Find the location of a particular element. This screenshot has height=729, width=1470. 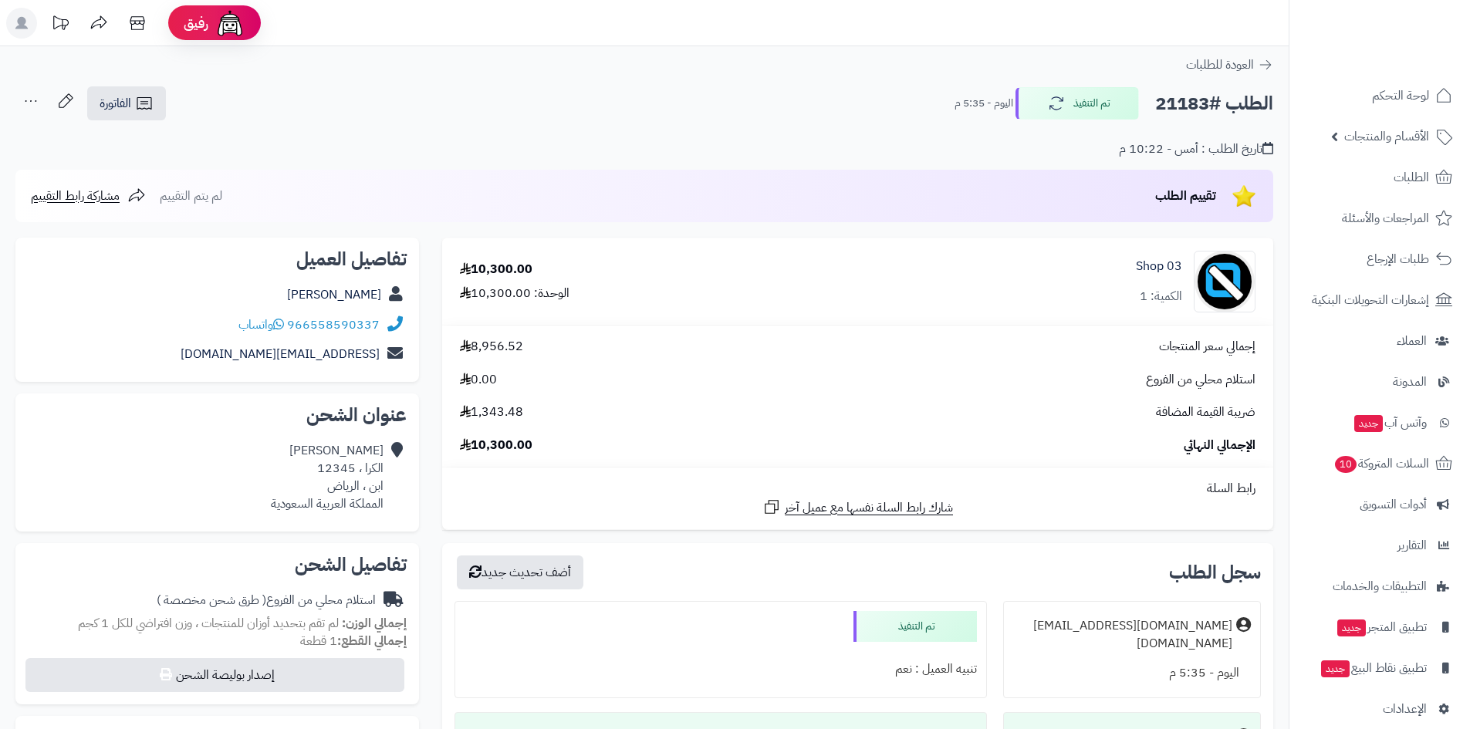

a: تطبيق المتجرجديد is located at coordinates (1380, 627).